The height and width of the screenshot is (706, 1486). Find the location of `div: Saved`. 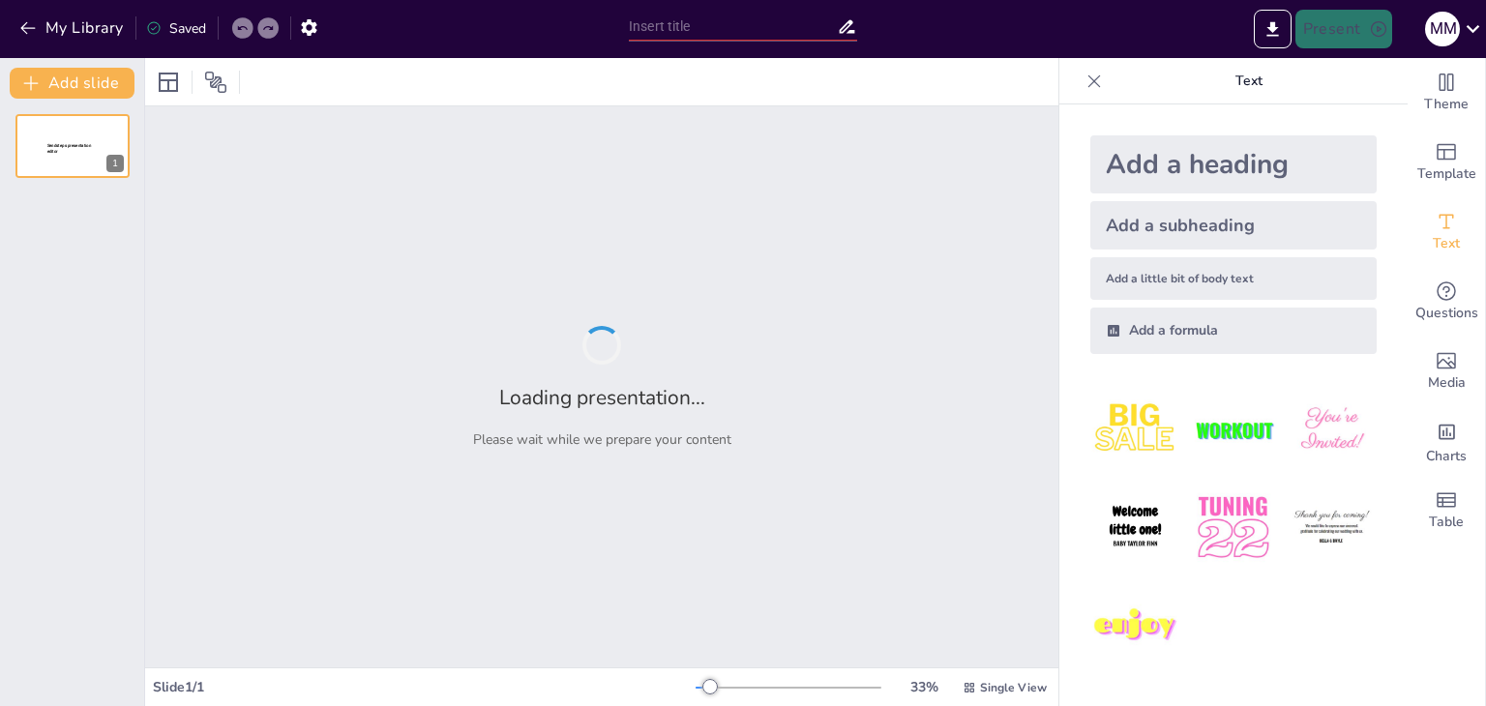

div: Saved is located at coordinates (176, 28).